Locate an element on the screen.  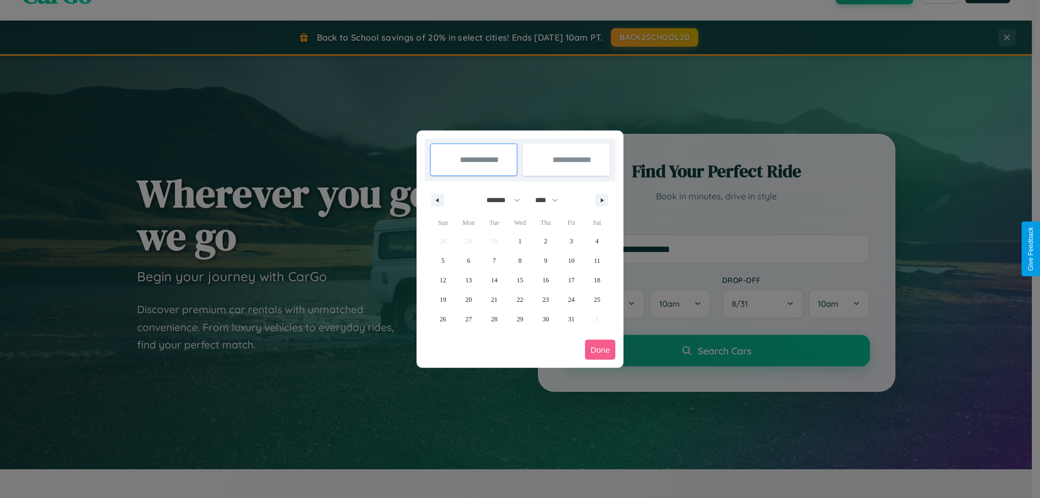
span: 6 is located at coordinates (468, 260).